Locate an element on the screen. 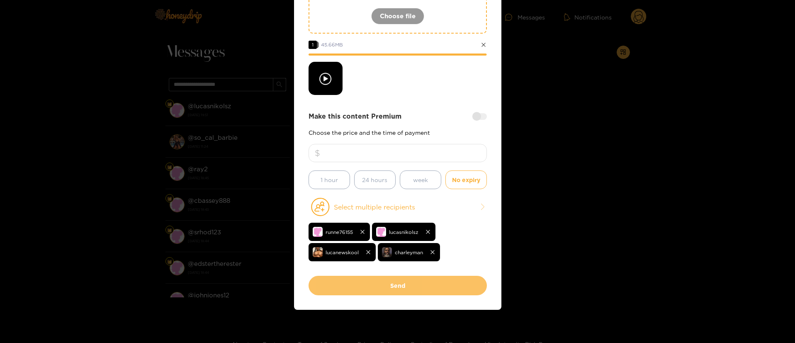  img: 6qqgc-img_6137.jpeg is located at coordinates (387, 252).